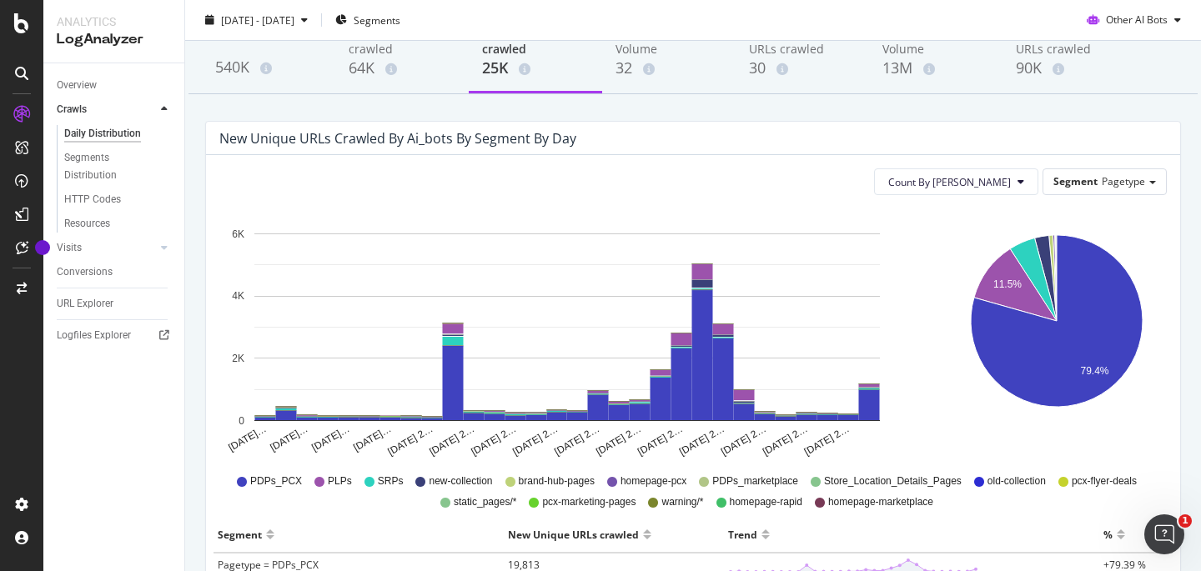 The image size is (1201, 571). What do you see at coordinates (340, 481) in the screenshot?
I see `span: PLPs` at bounding box center [340, 481].